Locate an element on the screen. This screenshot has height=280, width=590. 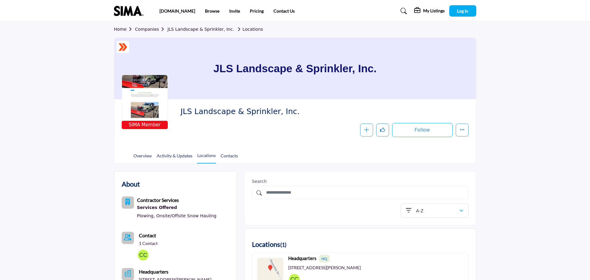
img: site Logo is located at coordinates (130, 11).